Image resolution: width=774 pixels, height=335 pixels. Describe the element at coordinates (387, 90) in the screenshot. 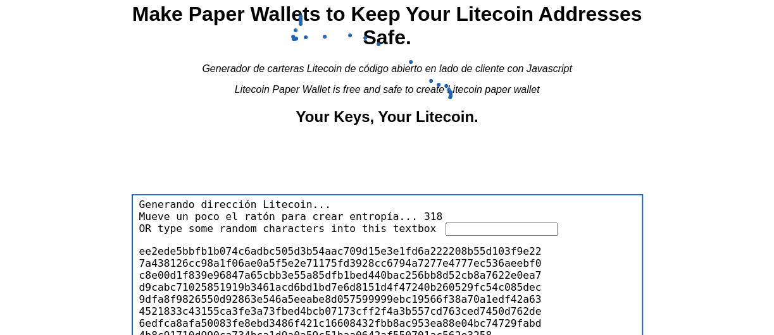

I see `div: Litecoin Paper Wallet is free and safe to create Litecoin paper wallet` at that location.